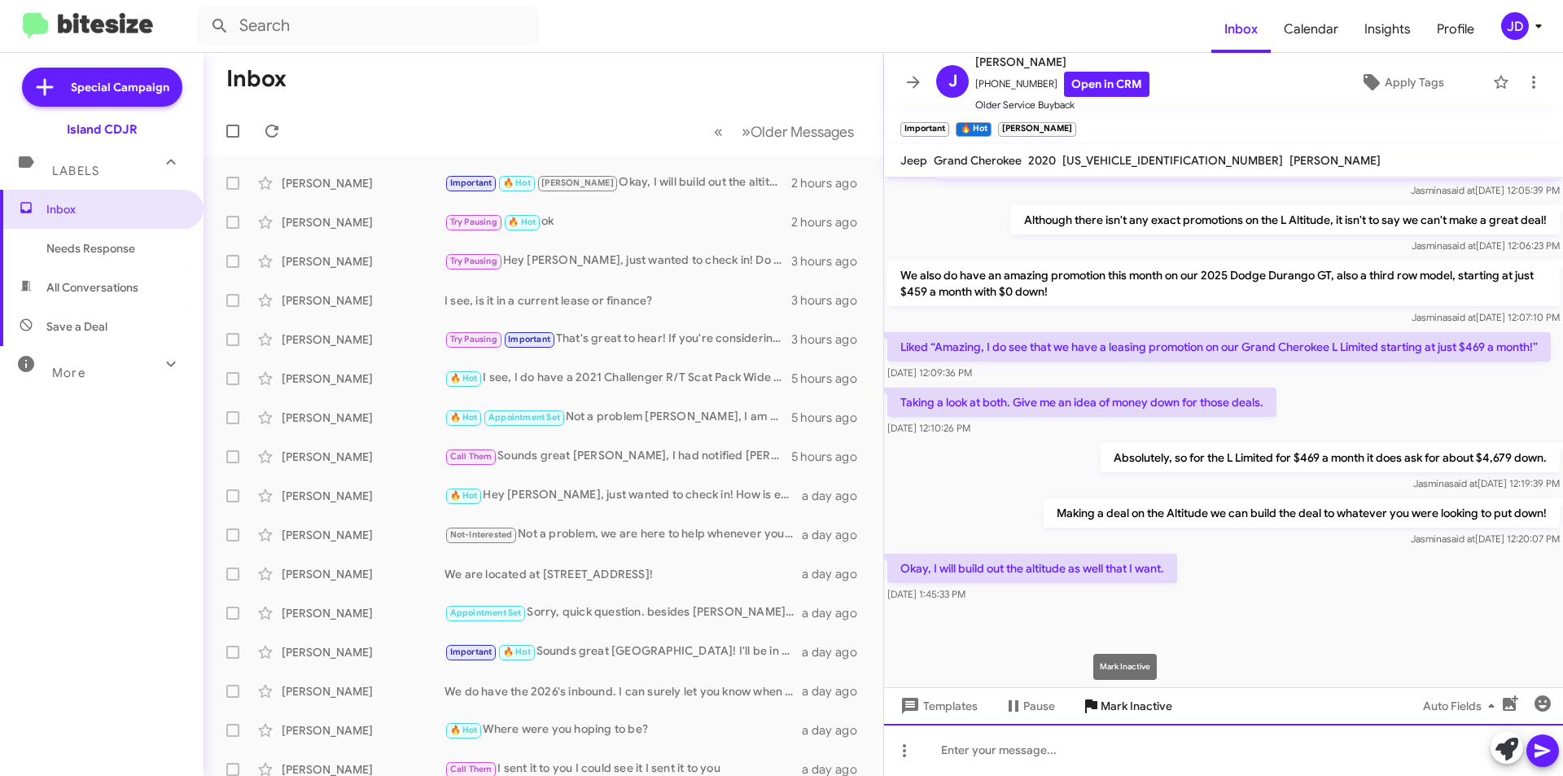 The width and height of the screenshot is (1563, 776). What do you see at coordinates (1032, 568) in the screenshot?
I see `p: Okay, I will build out the altitude as well that I want.` at bounding box center [1032, 568].